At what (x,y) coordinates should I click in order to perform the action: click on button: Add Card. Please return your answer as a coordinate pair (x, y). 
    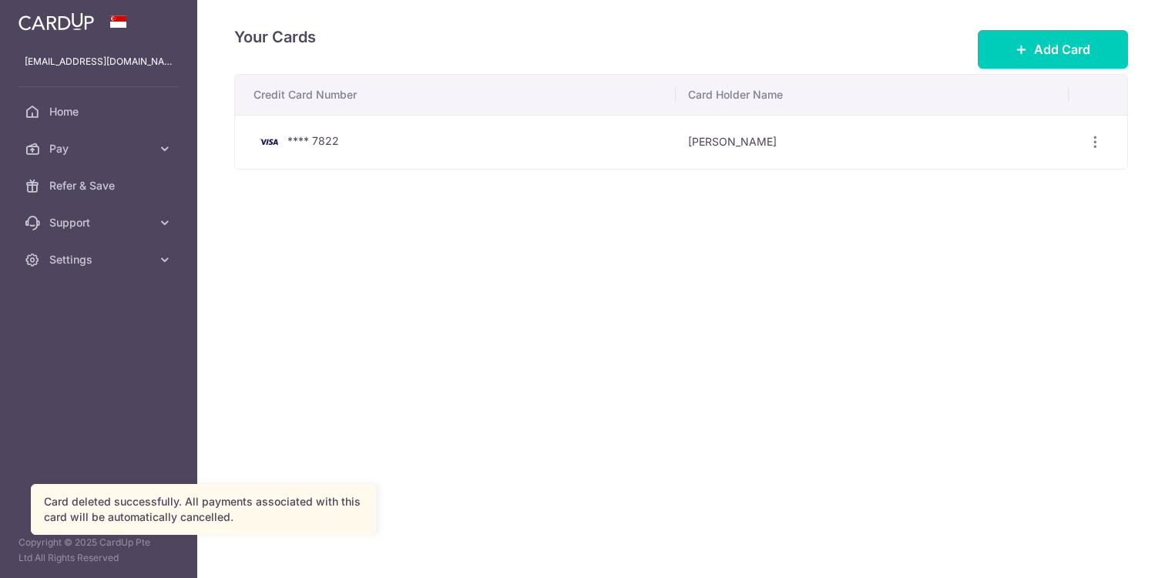
    Looking at the image, I should click on (1052, 49).